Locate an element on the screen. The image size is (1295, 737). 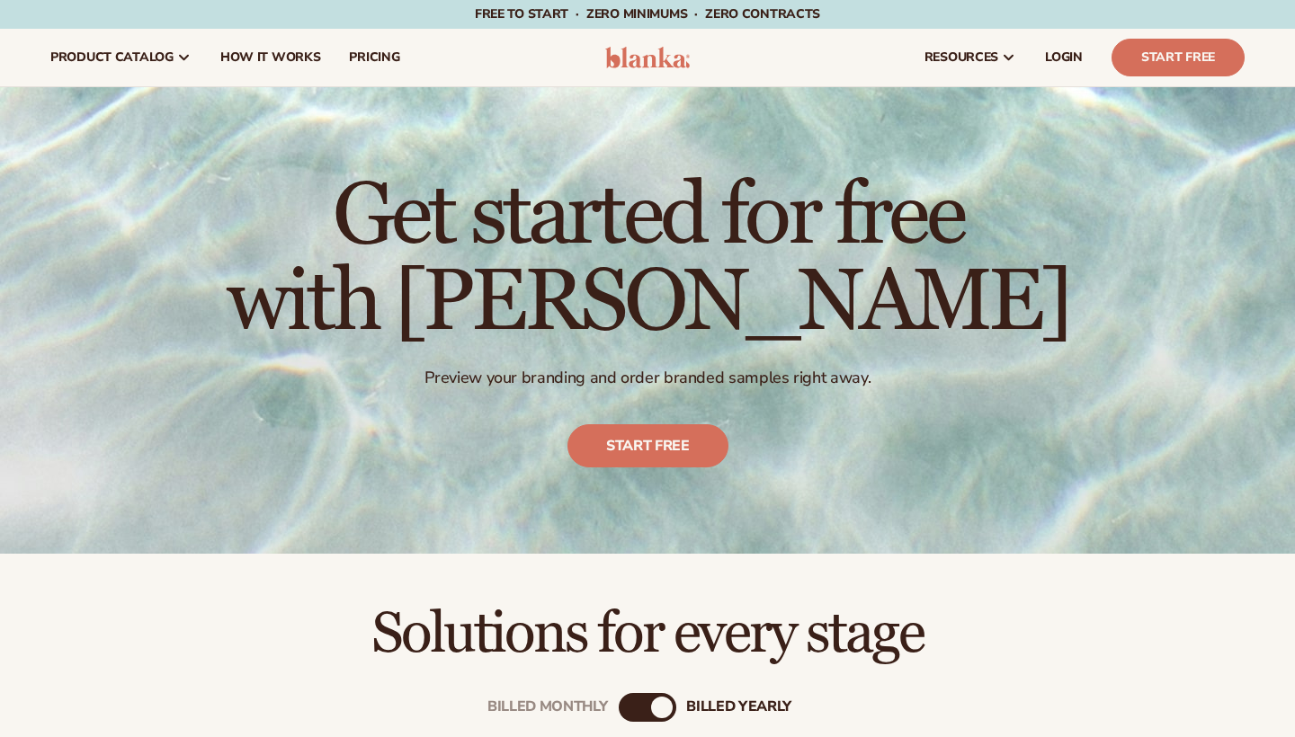
a: resources is located at coordinates (970, 58).